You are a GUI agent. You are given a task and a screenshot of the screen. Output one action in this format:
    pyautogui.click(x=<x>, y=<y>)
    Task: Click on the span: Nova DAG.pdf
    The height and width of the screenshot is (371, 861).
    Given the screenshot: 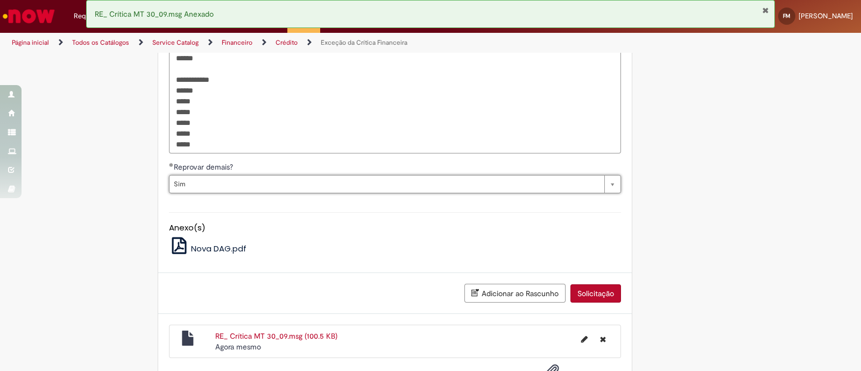 What is the action you would take?
    pyautogui.click(x=218, y=248)
    